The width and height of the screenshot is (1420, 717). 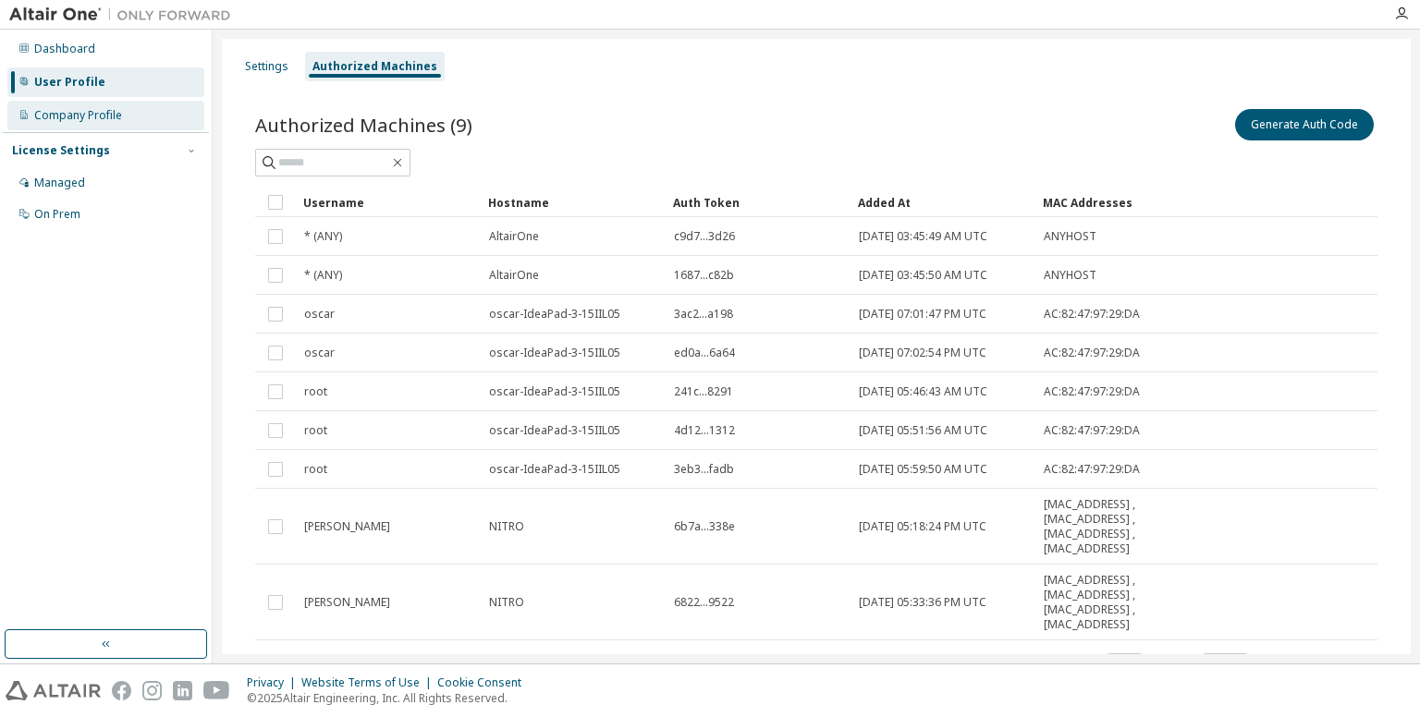 What do you see at coordinates (152, 690) in the screenshot?
I see `img: instagram.svg` at bounding box center [152, 690].